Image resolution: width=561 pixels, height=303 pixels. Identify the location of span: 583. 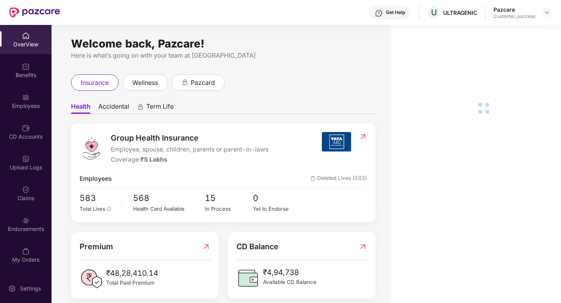
(98, 198).